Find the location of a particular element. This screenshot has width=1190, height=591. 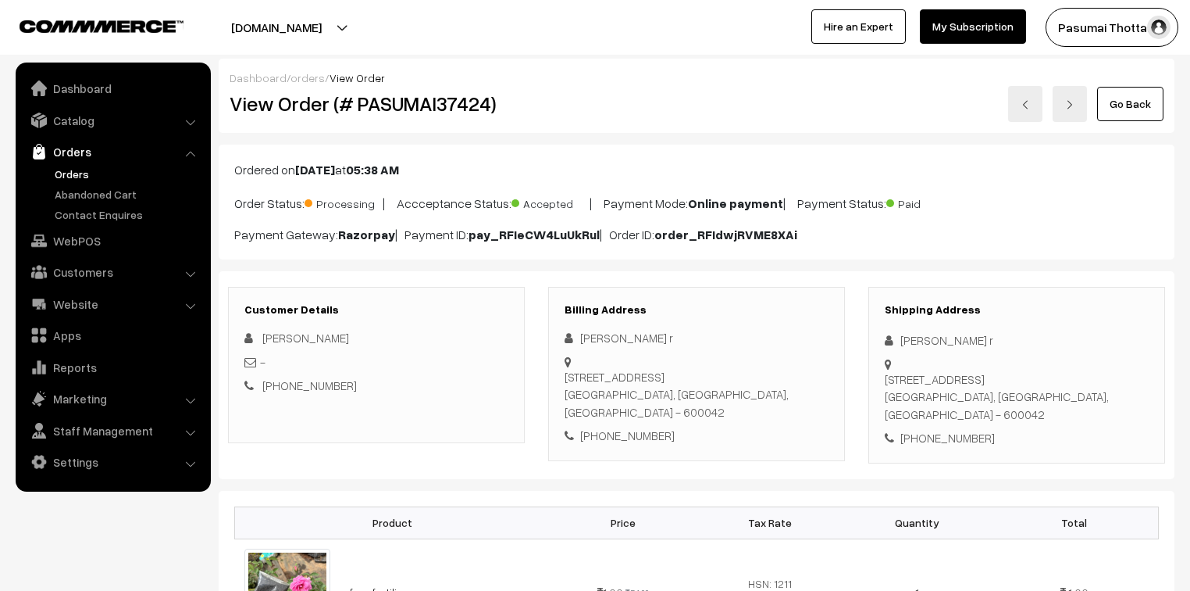

h3: Customer Details is located at coordinates (377, 309).